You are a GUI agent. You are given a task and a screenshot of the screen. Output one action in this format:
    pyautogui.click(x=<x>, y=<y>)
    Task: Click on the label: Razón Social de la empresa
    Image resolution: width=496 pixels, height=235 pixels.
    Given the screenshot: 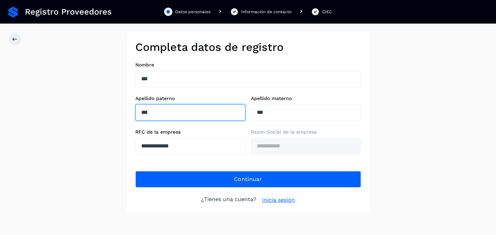 What is the action you would take?
    pyautogui.click(x=306, y=132)
    